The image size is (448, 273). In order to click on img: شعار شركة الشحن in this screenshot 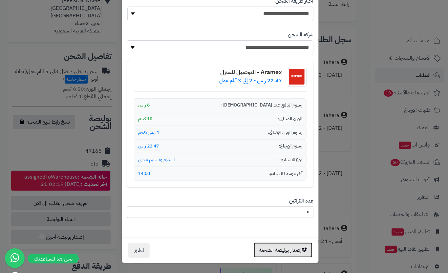, I will do `click(297, 77)`.